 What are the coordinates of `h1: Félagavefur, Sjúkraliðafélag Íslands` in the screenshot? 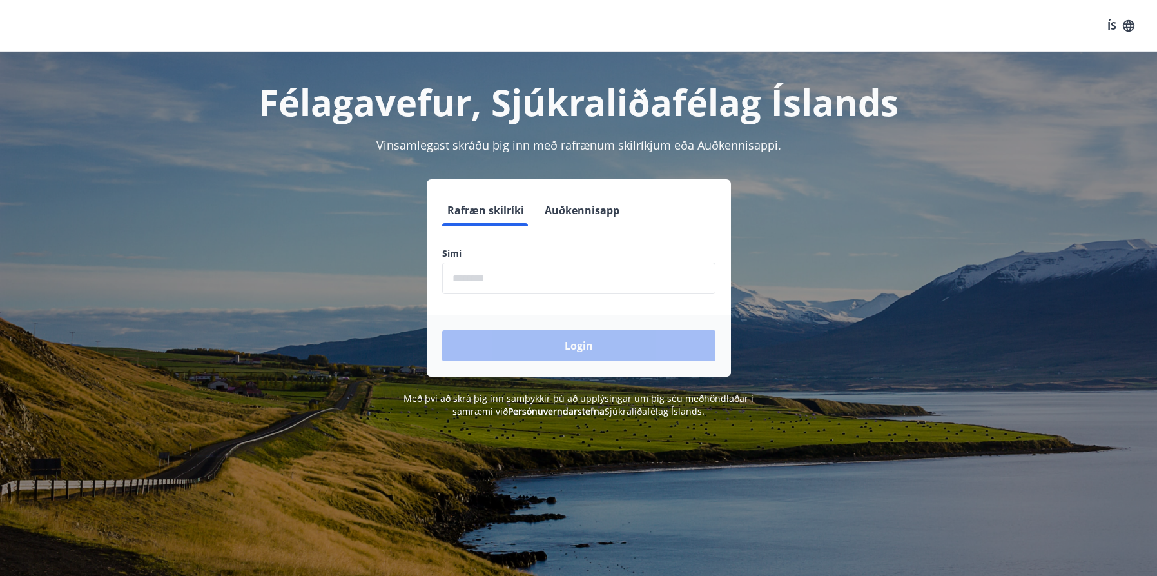 It's located at (579, 102).